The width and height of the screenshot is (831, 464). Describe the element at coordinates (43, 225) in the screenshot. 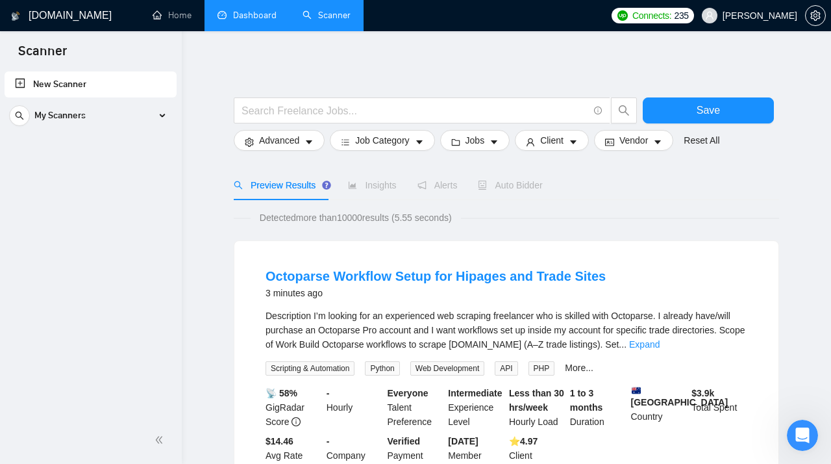

I see `img: Iryna avatar` at that location.